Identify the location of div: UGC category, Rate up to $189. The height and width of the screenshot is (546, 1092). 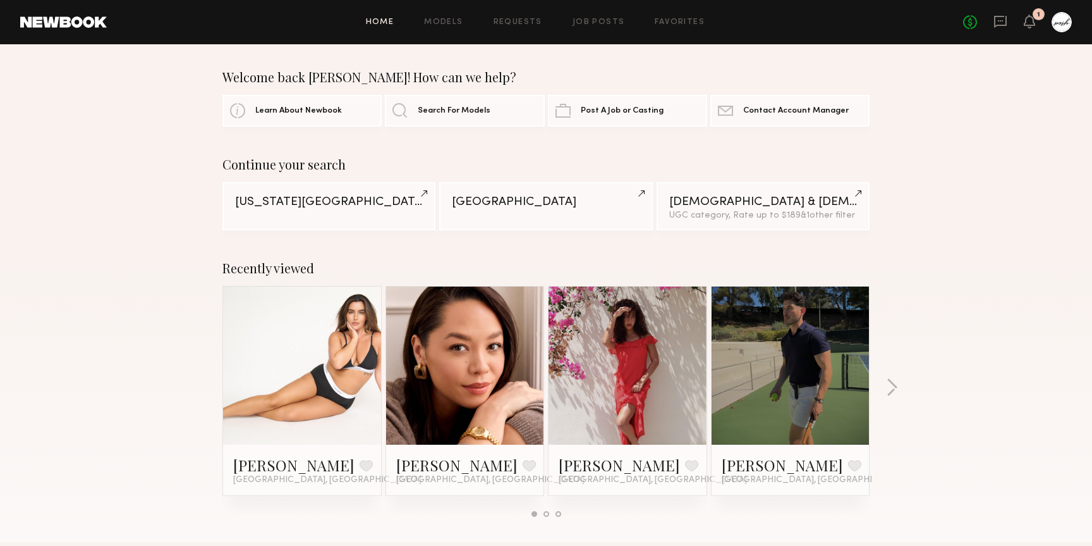
(763, 216).